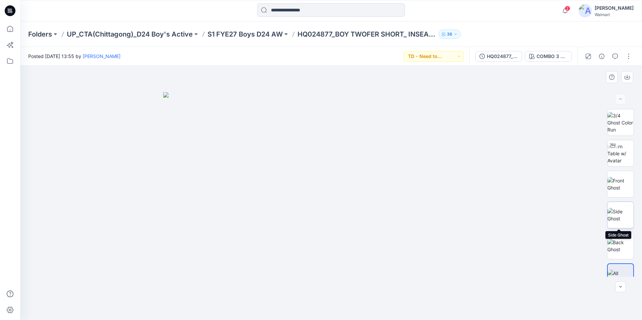 The height and width of the screenshot is (320, 642). Describe the element at coordinates (552, 56) in the screenshot. I see `div: COMBO 3 BRILLIANT RED` at that location.